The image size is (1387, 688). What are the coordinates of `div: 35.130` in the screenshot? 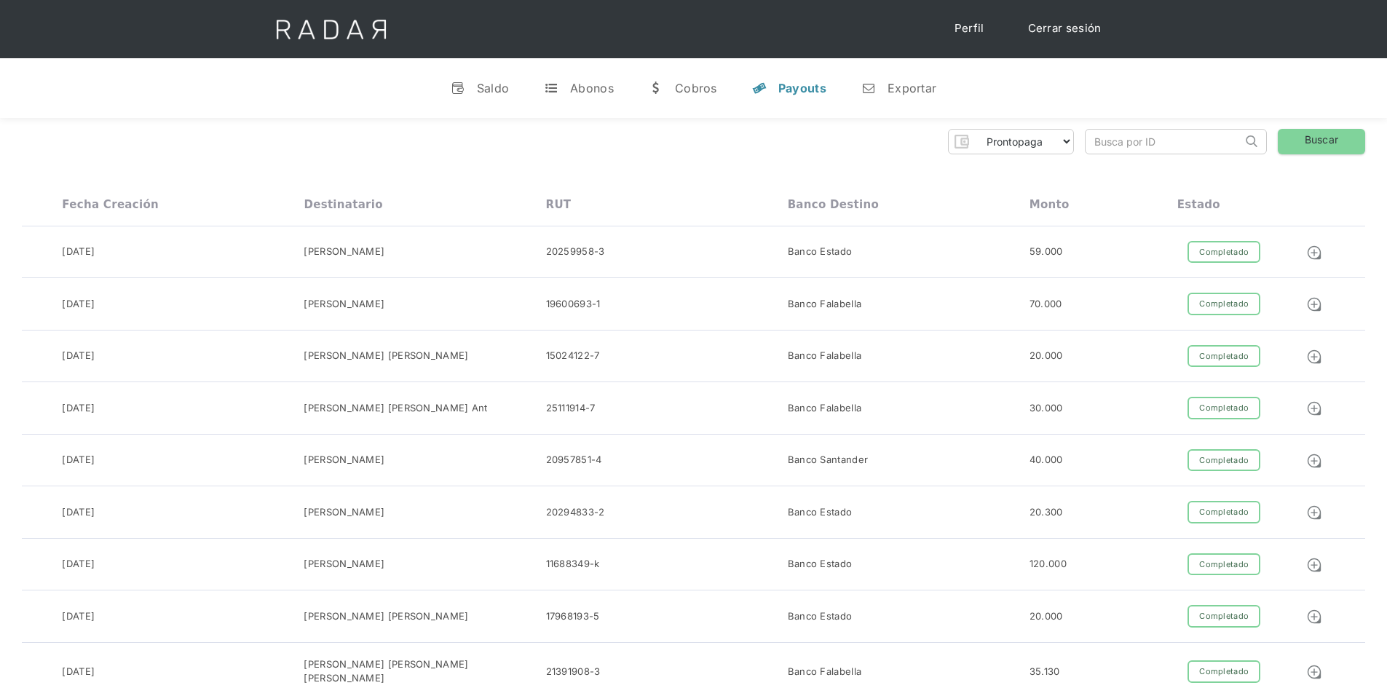 It's located at (1045, 672).